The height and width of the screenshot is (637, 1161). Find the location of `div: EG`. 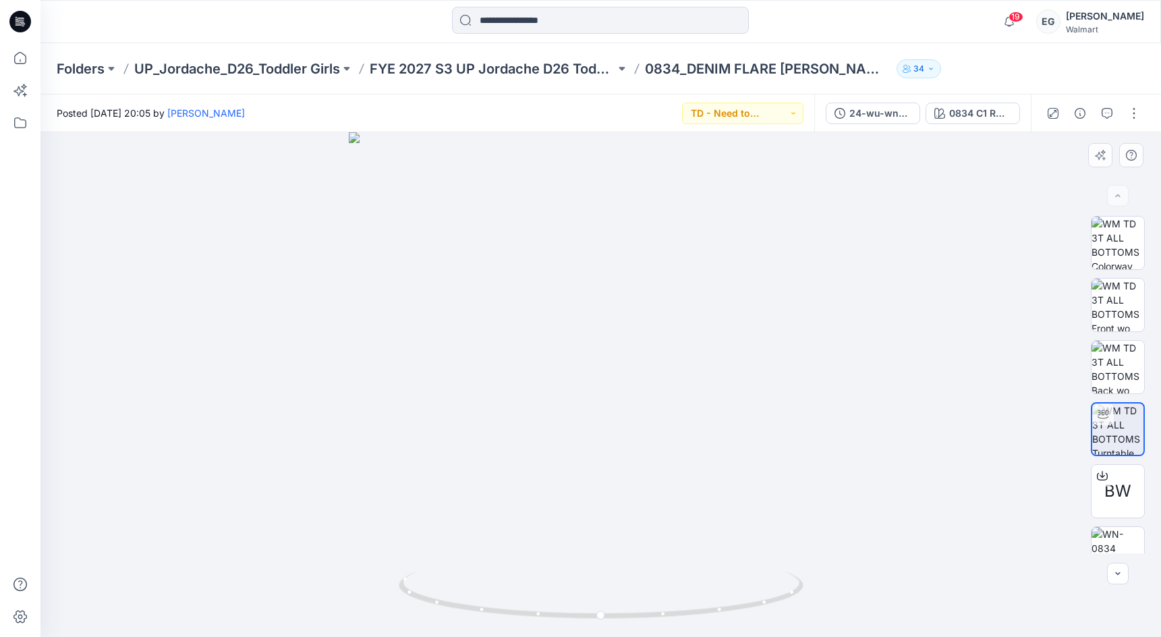

div: EG is located at coordinates (1049, 22).